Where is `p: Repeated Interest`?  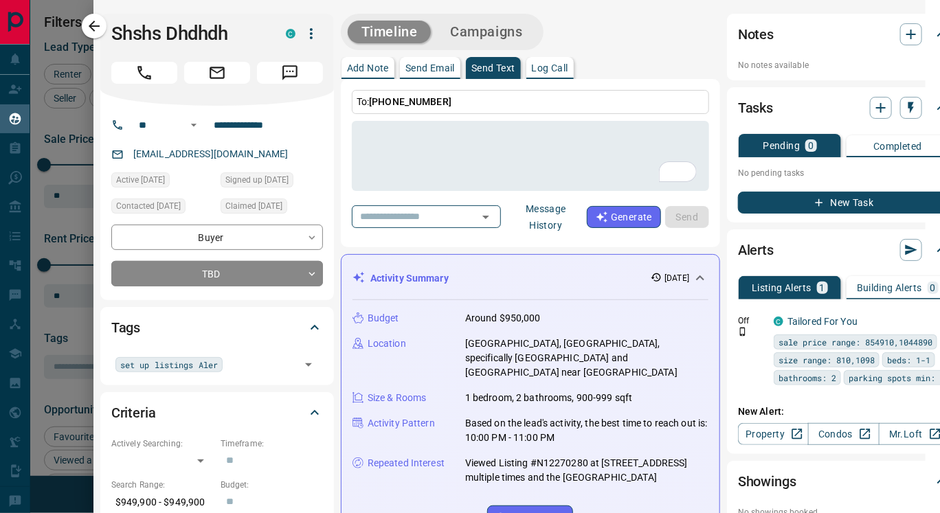 p: Repeated Interest is located at coordinates (406, 463).